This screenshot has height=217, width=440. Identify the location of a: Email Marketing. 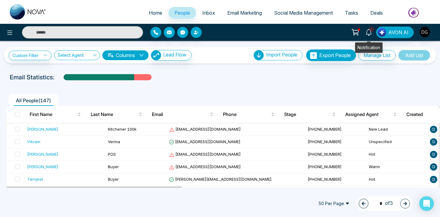
(244, 13).